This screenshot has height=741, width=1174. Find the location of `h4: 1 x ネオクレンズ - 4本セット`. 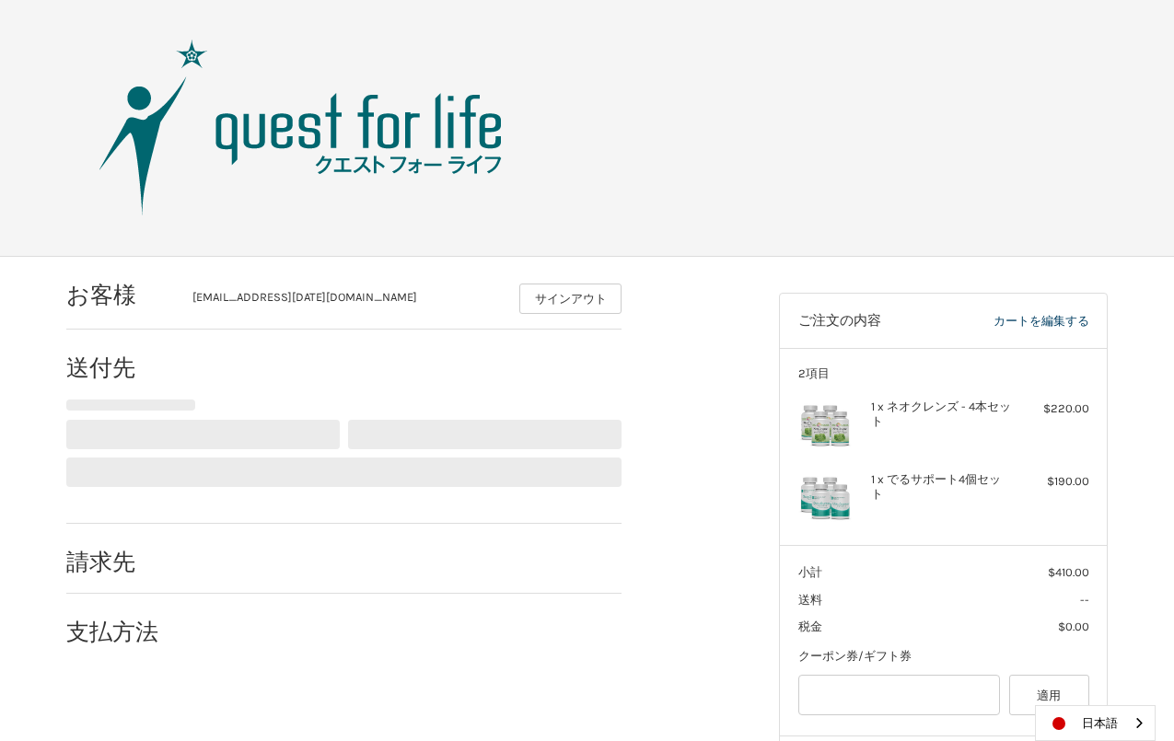

h4: 1 x ネオクレンズ - 4本セット is located at coordinates (941, 414).